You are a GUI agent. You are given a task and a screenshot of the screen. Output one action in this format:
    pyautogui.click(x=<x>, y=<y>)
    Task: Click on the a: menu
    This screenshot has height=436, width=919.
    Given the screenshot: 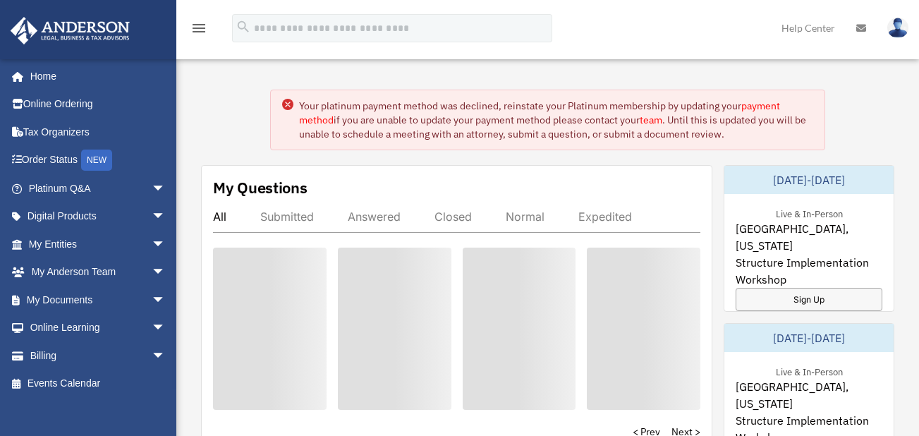 What is the action you would take?
    pyautogui.click(x=199, y=30)
    